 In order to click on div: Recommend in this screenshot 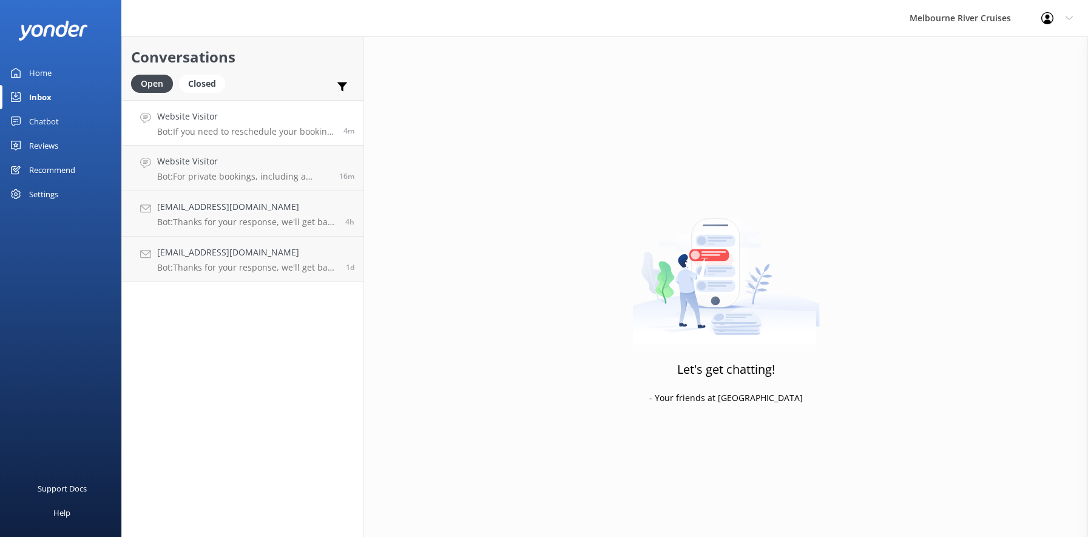, I will do `click(52, 170)`.